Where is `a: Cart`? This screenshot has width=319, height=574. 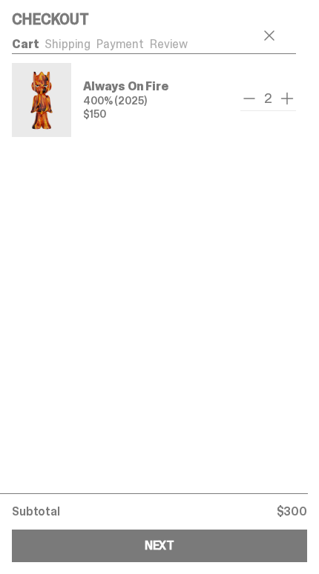
a: Cart is located at coordinates (25, 44).